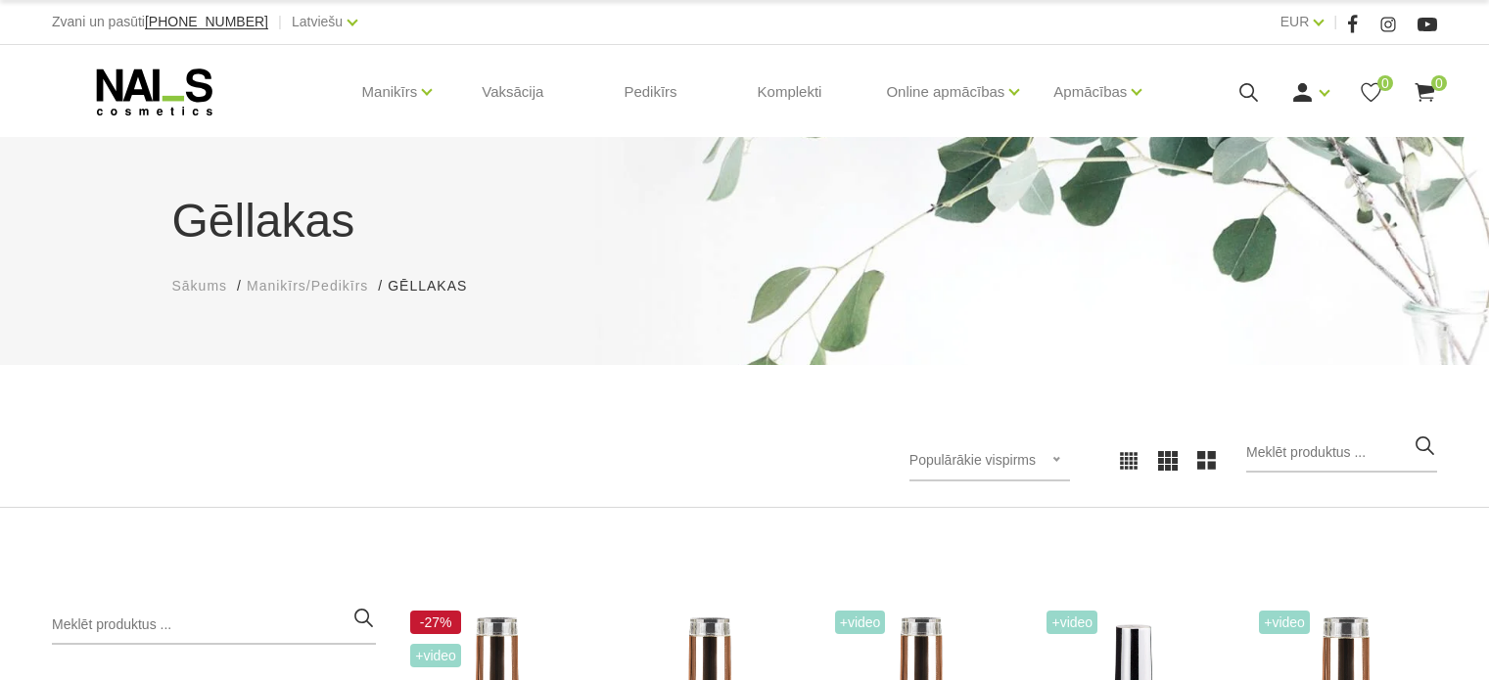  What do you see at coordinates (200, 286) in the screenshot?
I see `span: Sākums` at bounding box center [200, 286].